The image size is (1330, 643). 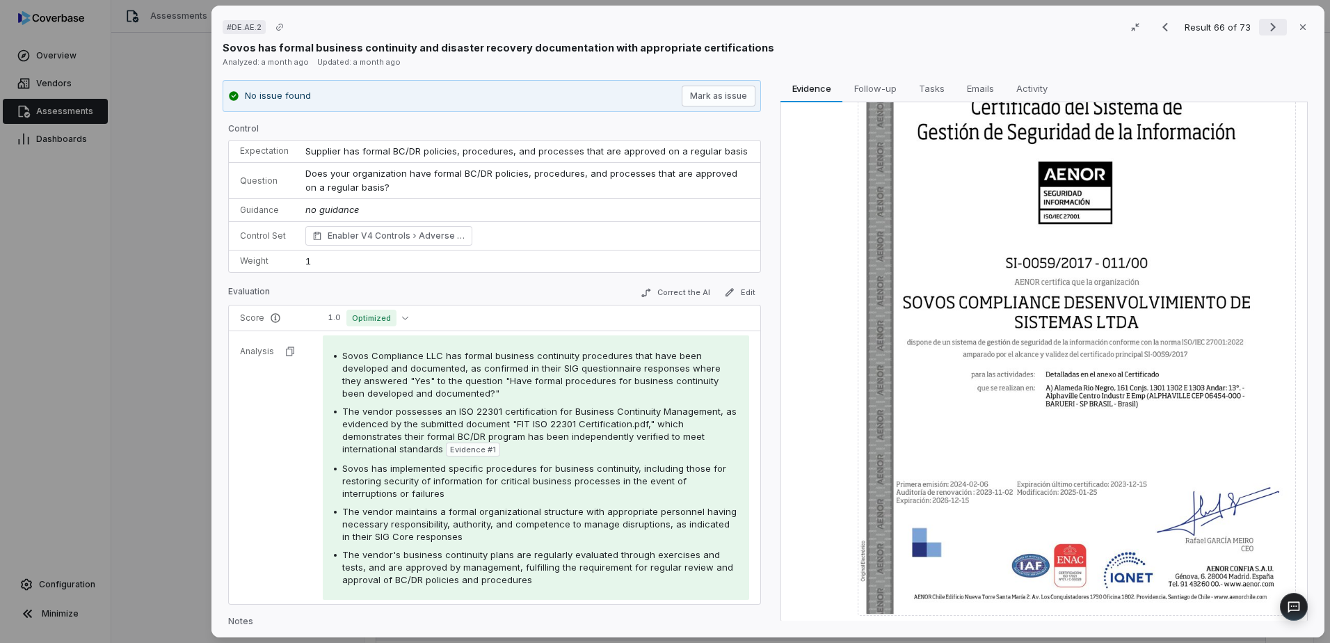 What do you see at coordinates (368, 318) in the screenshot?
I see `button: 1.0Optimized` at bounding box center [368, 318].